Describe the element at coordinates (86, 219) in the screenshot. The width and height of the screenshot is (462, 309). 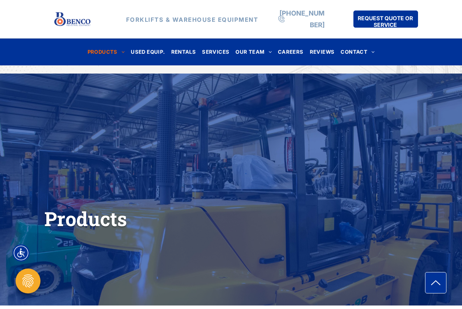
I see `span: Products` at that location.